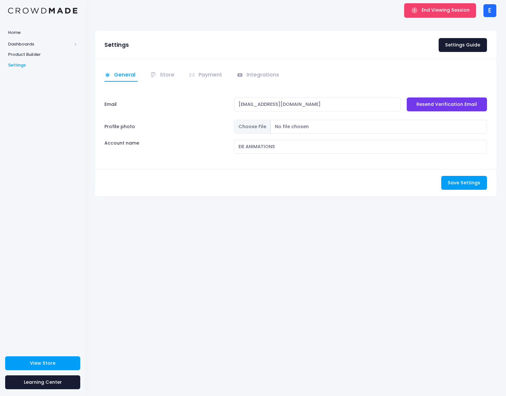 The image size is (506, 396). What do you see at coordinates (446, 10) in the screenshot?
I see `span: End Viewing Session` at bounding box center [446, 10].